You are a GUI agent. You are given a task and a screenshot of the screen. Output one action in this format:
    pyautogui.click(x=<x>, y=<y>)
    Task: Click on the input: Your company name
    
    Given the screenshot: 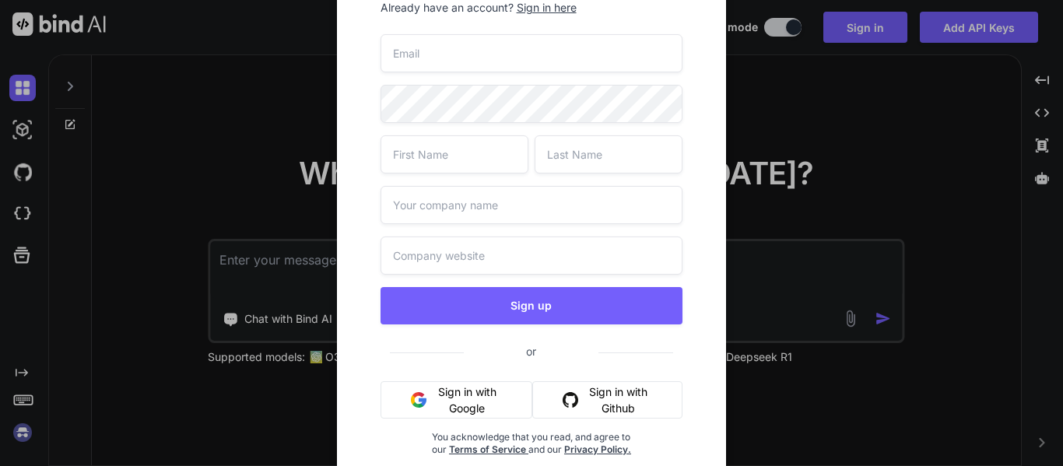 What is the action you would take?
    pyautogui.click(x=532, y=205)
    